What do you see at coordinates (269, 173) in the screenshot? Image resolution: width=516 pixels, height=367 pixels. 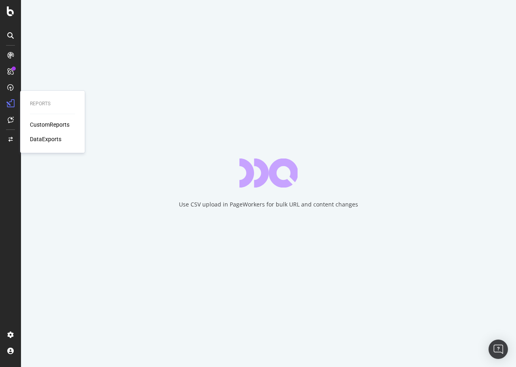 I see `div: animation` at bounding box center [269, 173].